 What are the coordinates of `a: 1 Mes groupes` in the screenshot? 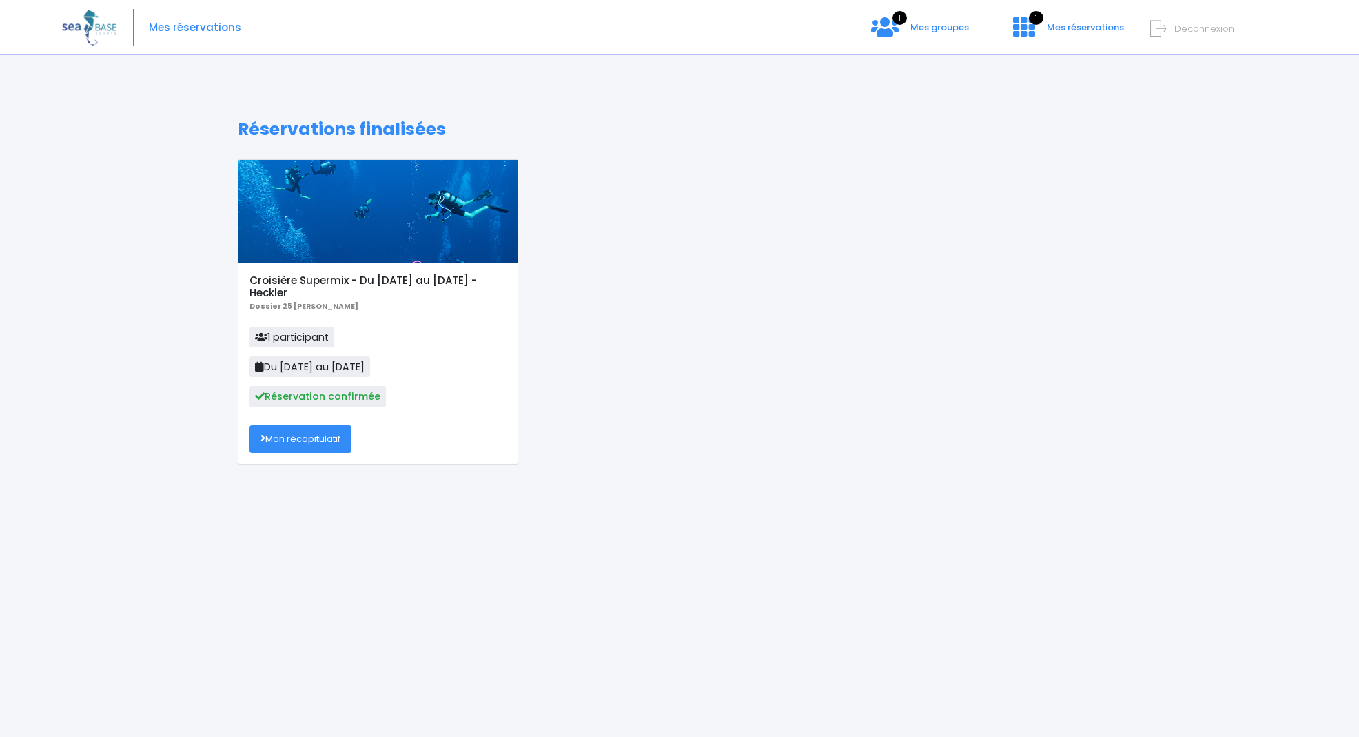 It's located at (920, 32).